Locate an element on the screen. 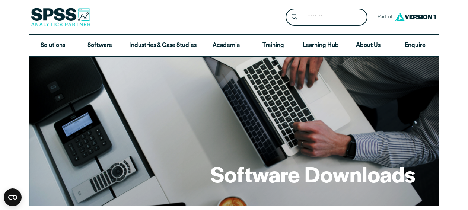 Image resolution: width=468 pixels, height=210 pixels. svg: Search magnifying glass icon is located at coordinates (295, 17).